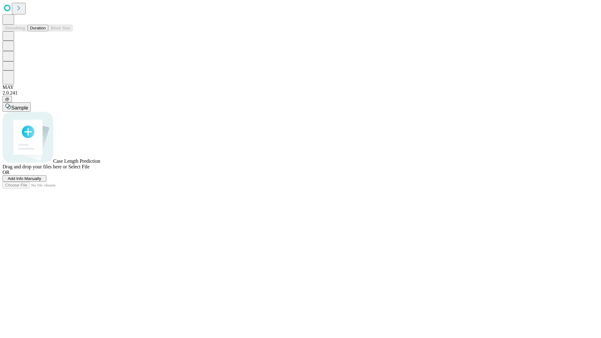  I want to click on button: Block Size, so click(60, 28).